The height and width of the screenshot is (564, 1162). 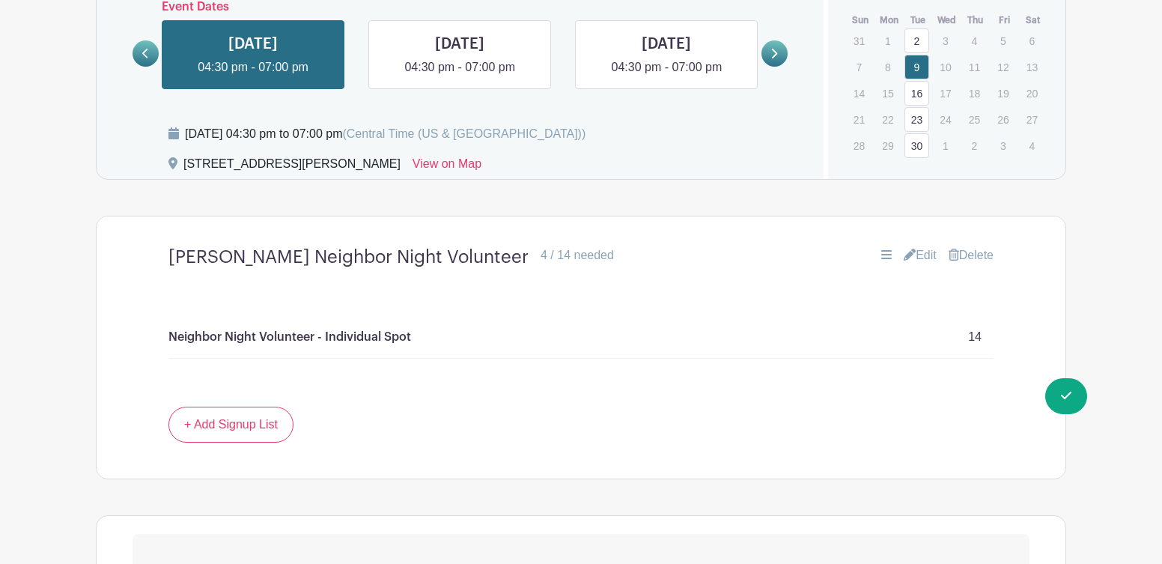 I want to click on th: Sun, so click(x=861, y=20).